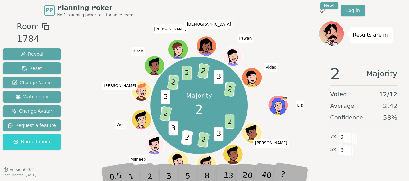 This screenshot has height=181, width=409. What do you see at coordinates (388, 94) in the screenshot?
I see `span: 12 / 12` at bounding box center [388, 94].